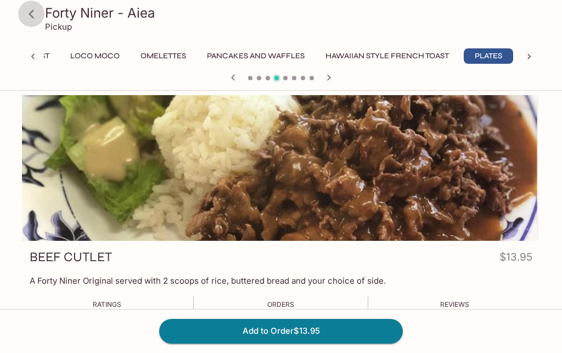 The width and height of the screenshot is (562, 353). I want to click on span: Ratings, so click(107, 304).